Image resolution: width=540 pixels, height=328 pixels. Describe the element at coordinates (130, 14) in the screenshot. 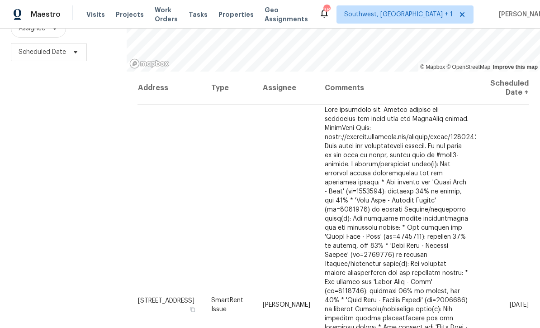

I see `span: Projects` at that location.